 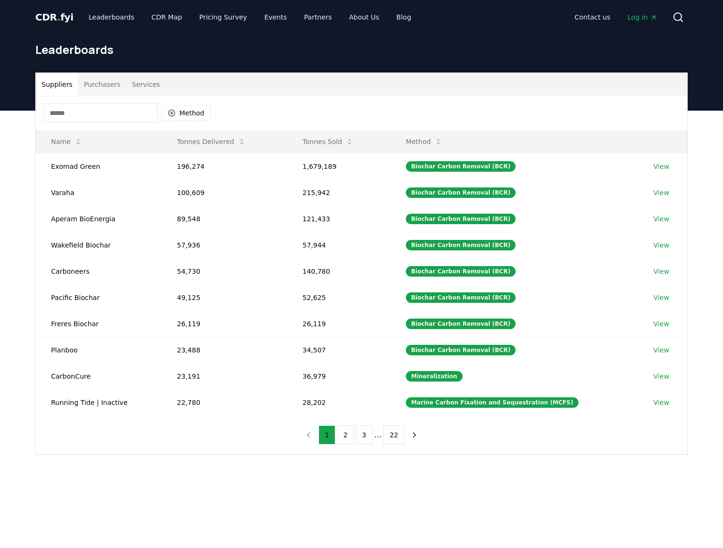 I want to click on td: Exomad Green, so click(x=99, y=166).